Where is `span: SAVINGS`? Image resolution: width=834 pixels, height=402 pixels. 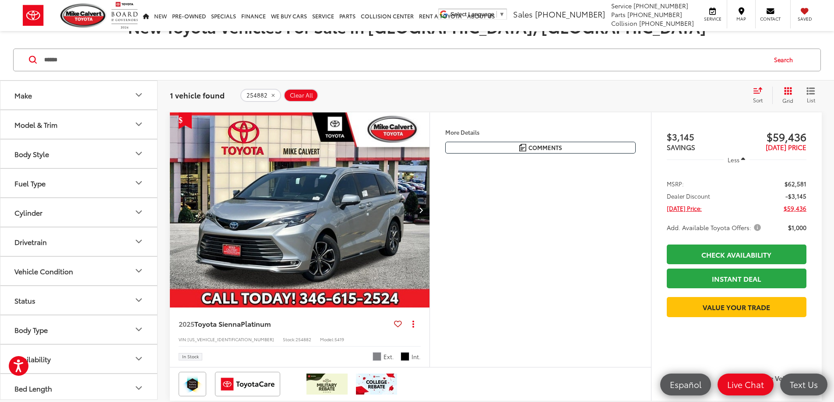
span: SAVINGS is located at coordinates (681, 147).